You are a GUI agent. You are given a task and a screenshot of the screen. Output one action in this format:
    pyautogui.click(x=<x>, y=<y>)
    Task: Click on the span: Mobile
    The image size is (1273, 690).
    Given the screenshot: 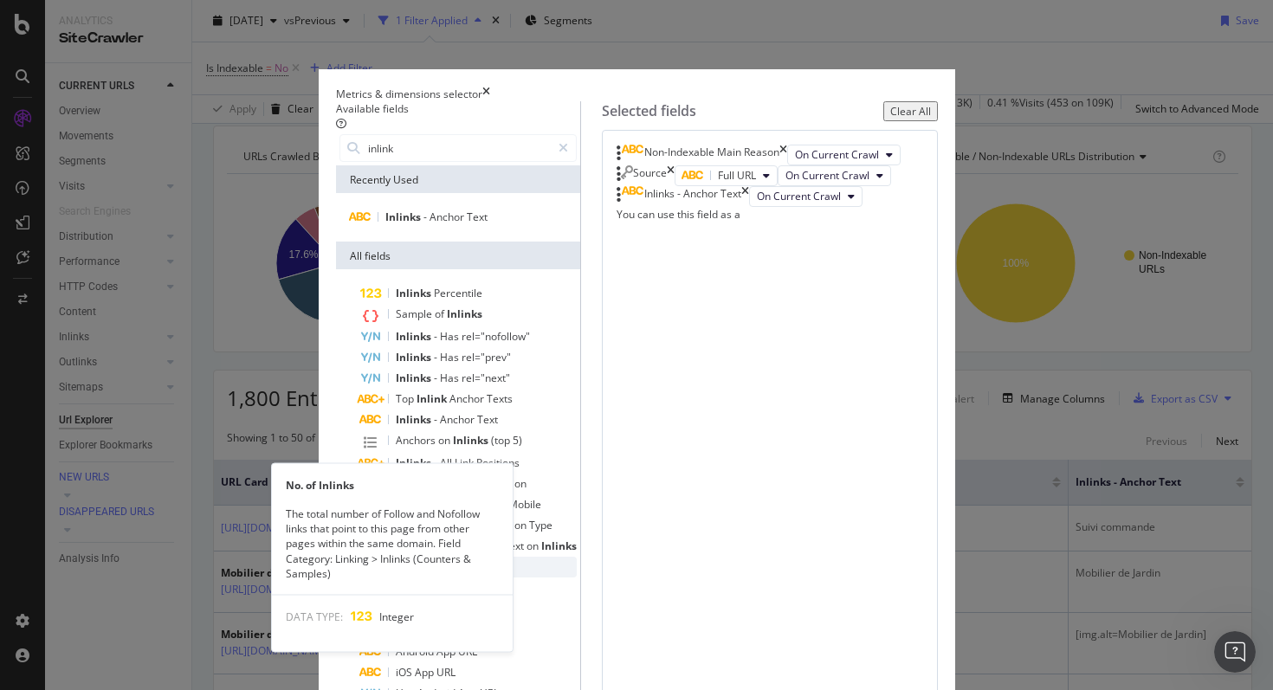 What is the action you would take?
    pyautogui.click(x=525, y=504)
    